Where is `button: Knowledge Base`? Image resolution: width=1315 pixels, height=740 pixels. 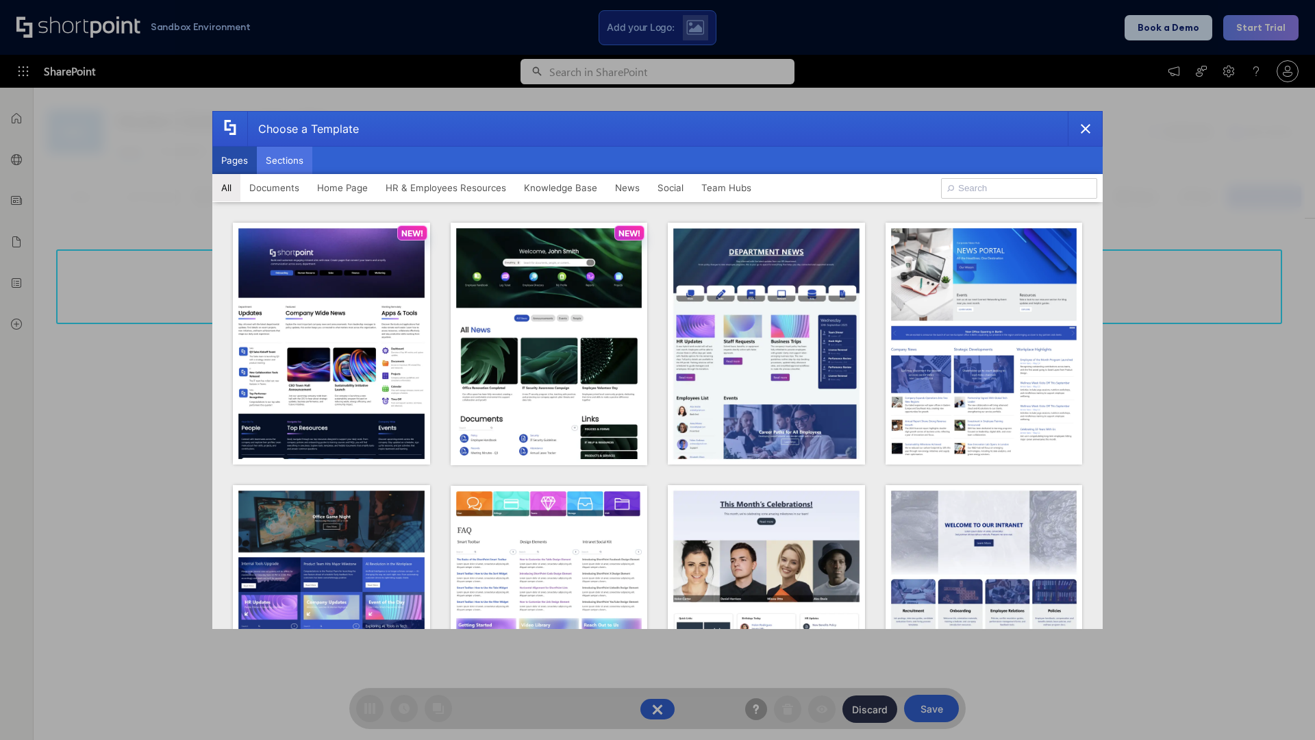 button: Knowledge Base is located at coordinates (560, 188).